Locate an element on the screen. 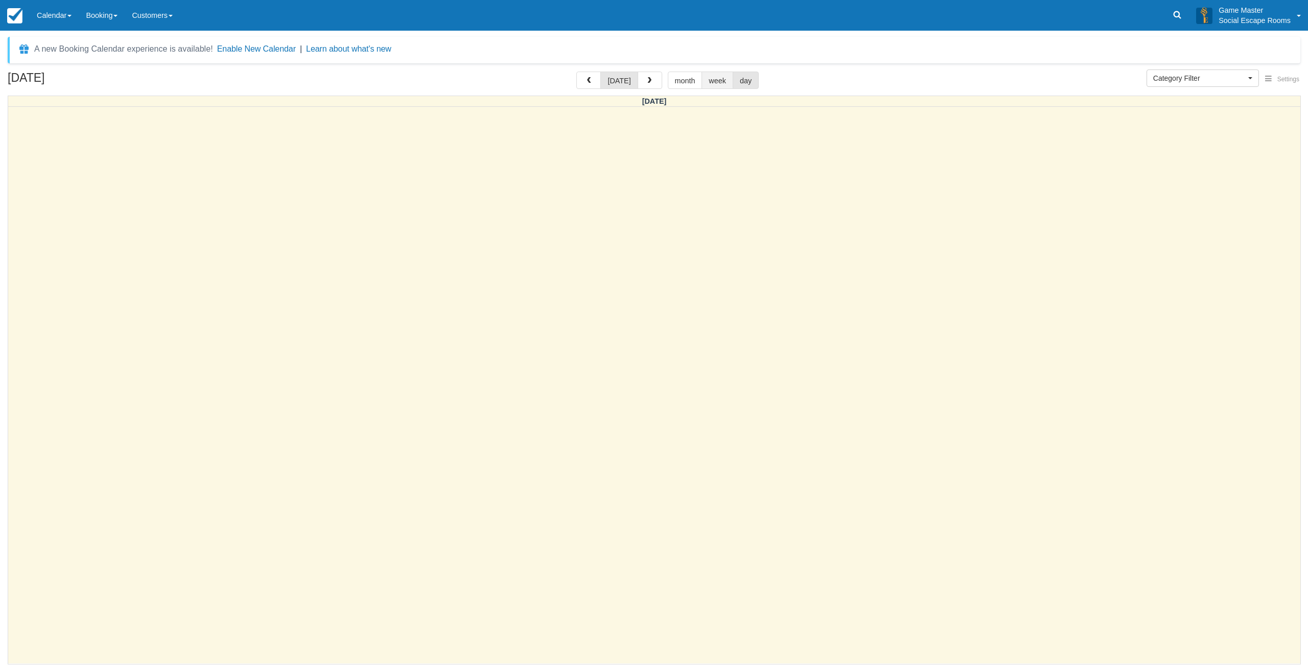  button: week is located at coordinates (718, 80).